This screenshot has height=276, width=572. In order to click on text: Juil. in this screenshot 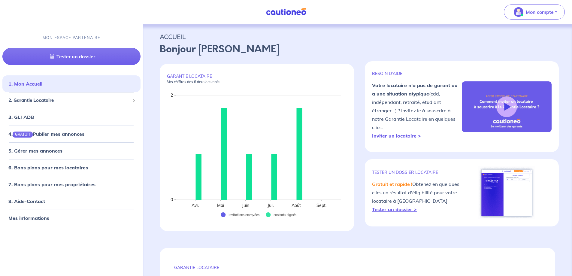, I will do `click(270, 205)`.